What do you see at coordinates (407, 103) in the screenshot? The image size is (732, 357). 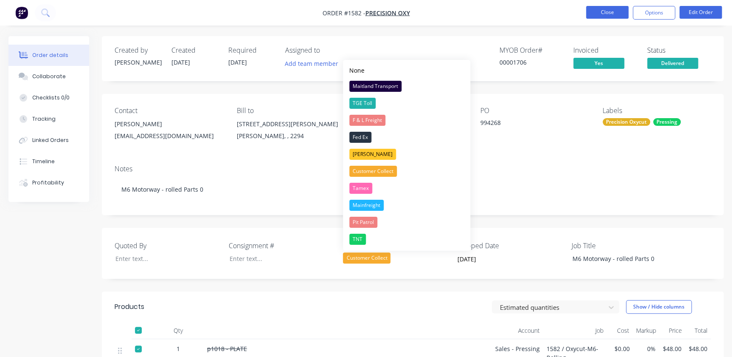 I see `button: TGE Toll` at bounding box center [407, 103].